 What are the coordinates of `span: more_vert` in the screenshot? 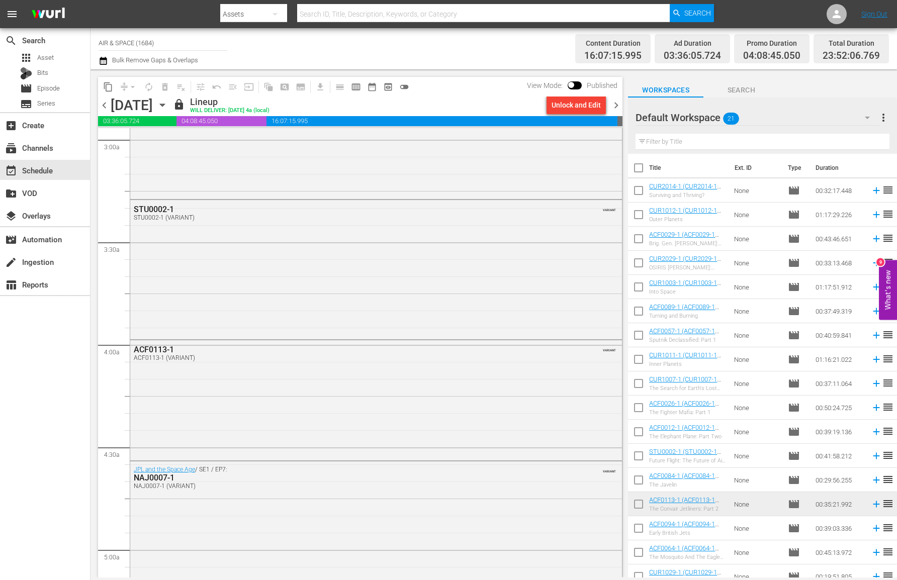 It's located at (884, 118).